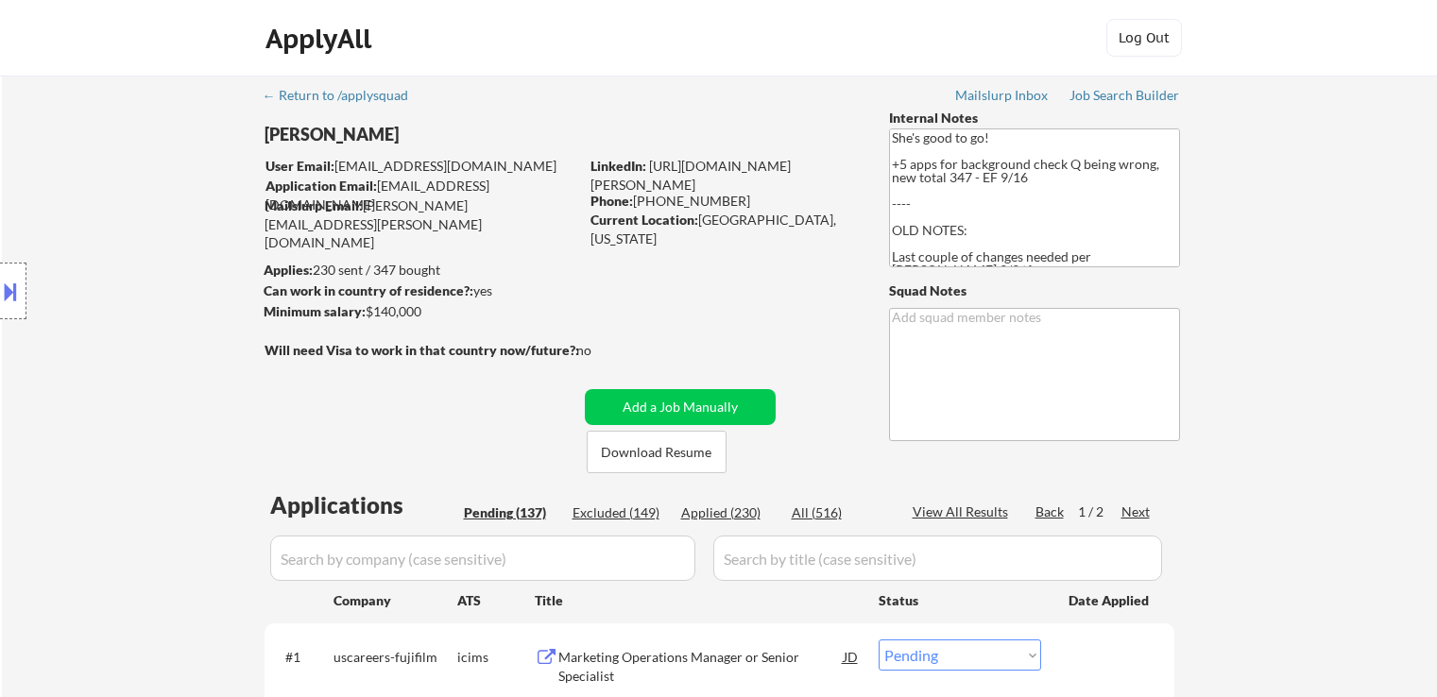 The image size is (1437, 697). I want to click on div: 230 sent / 347 bought, so click(420, 270).